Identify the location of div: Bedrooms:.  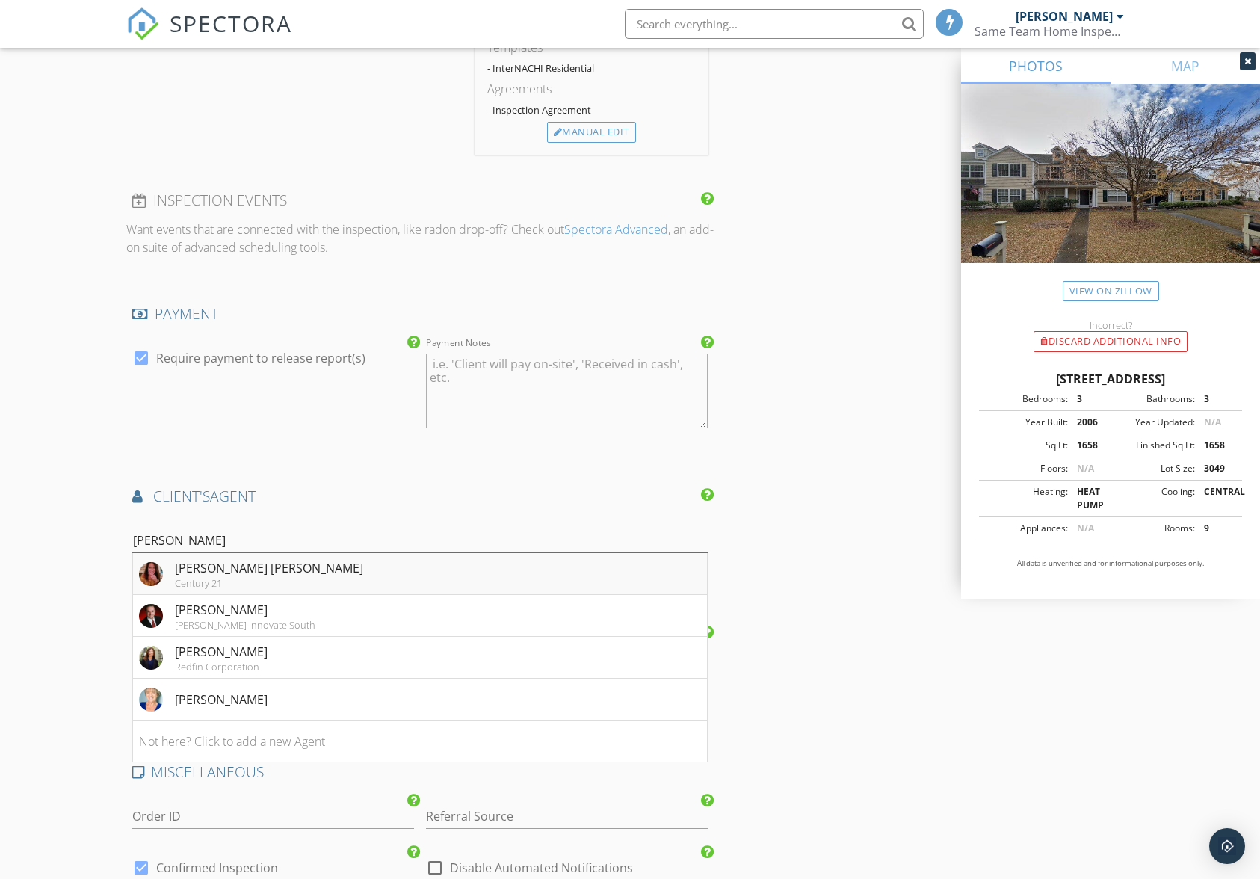
(1025, 399).